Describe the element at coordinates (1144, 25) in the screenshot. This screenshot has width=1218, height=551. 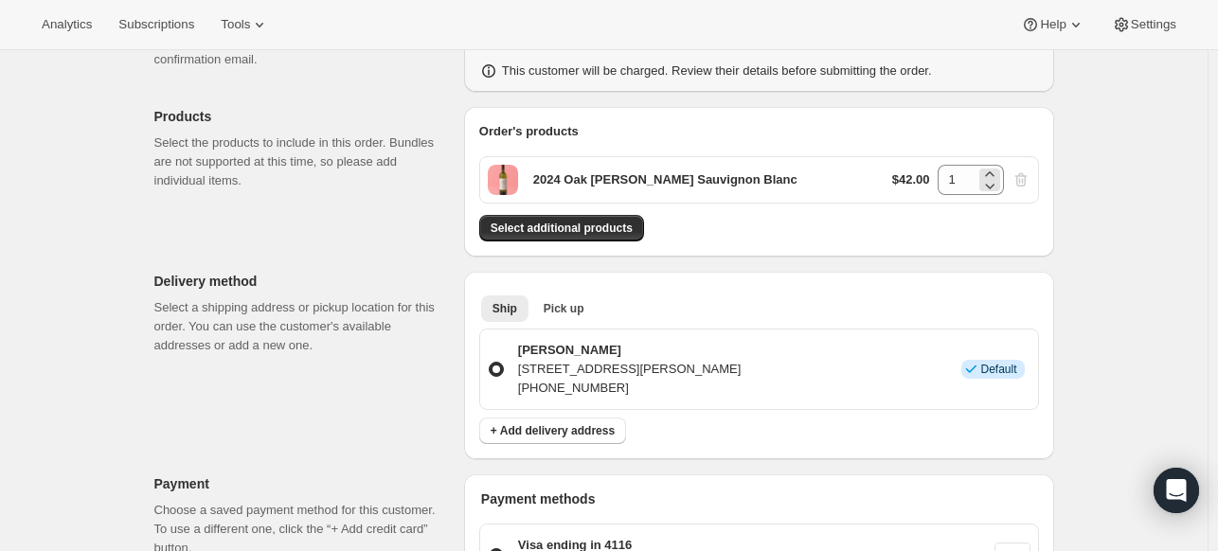
I see `button: Settings` at that location.